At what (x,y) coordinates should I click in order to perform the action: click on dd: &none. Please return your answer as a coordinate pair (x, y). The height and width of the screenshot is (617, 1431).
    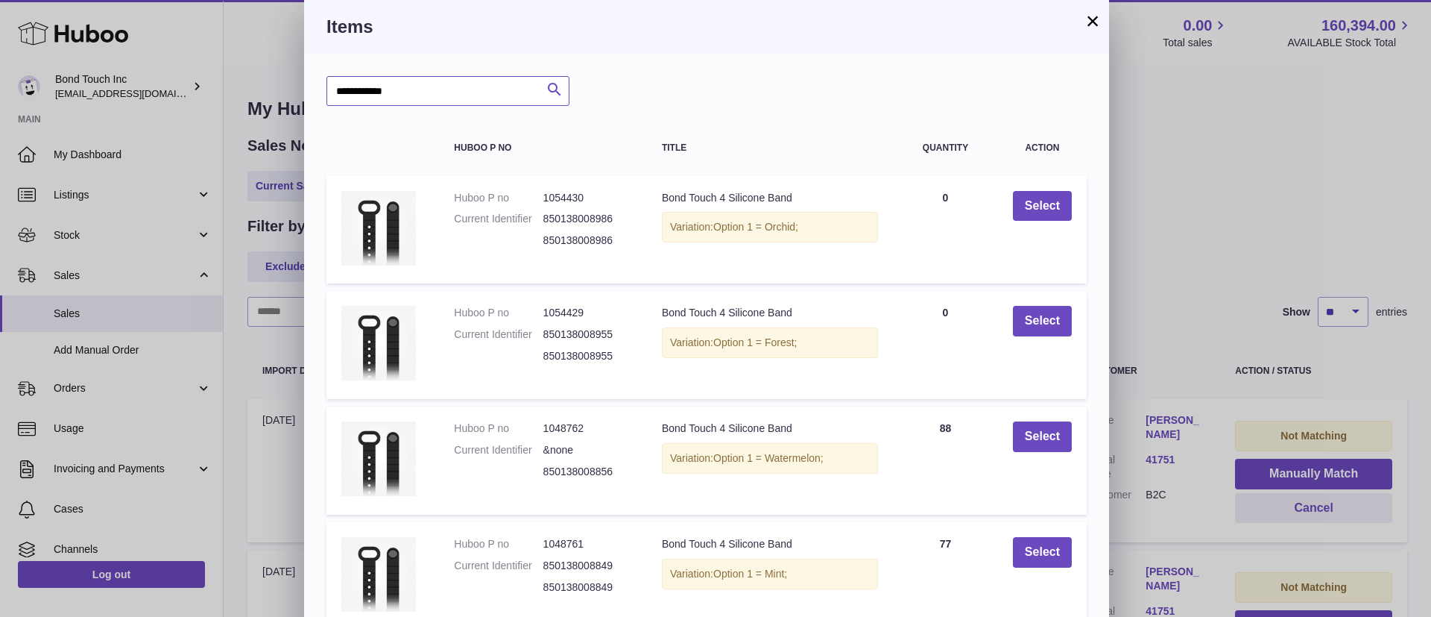
    Looking at the image, I should click on (588, 450).